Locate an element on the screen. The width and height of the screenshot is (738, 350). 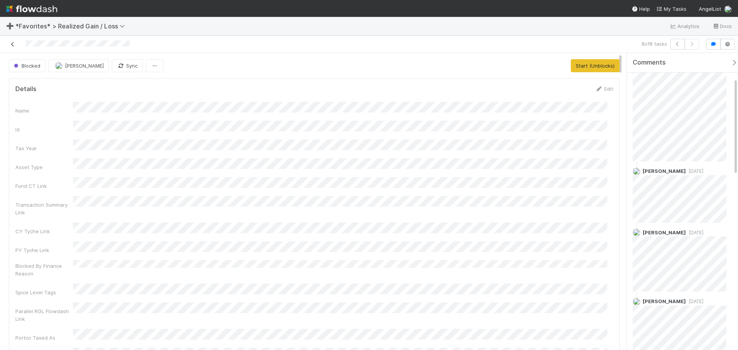
button: Start (Unblocks) is located at coordinates (595, 66).